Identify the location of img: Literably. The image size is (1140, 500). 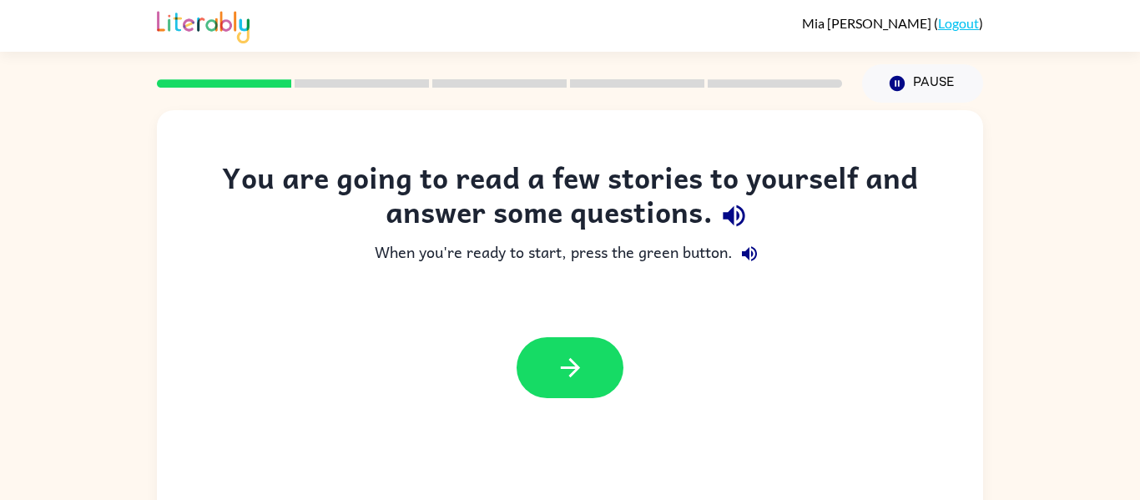
(203, 25).